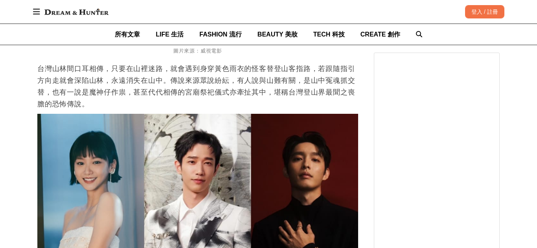  I want to click on a: LIFE 生活, so click(169, 34).